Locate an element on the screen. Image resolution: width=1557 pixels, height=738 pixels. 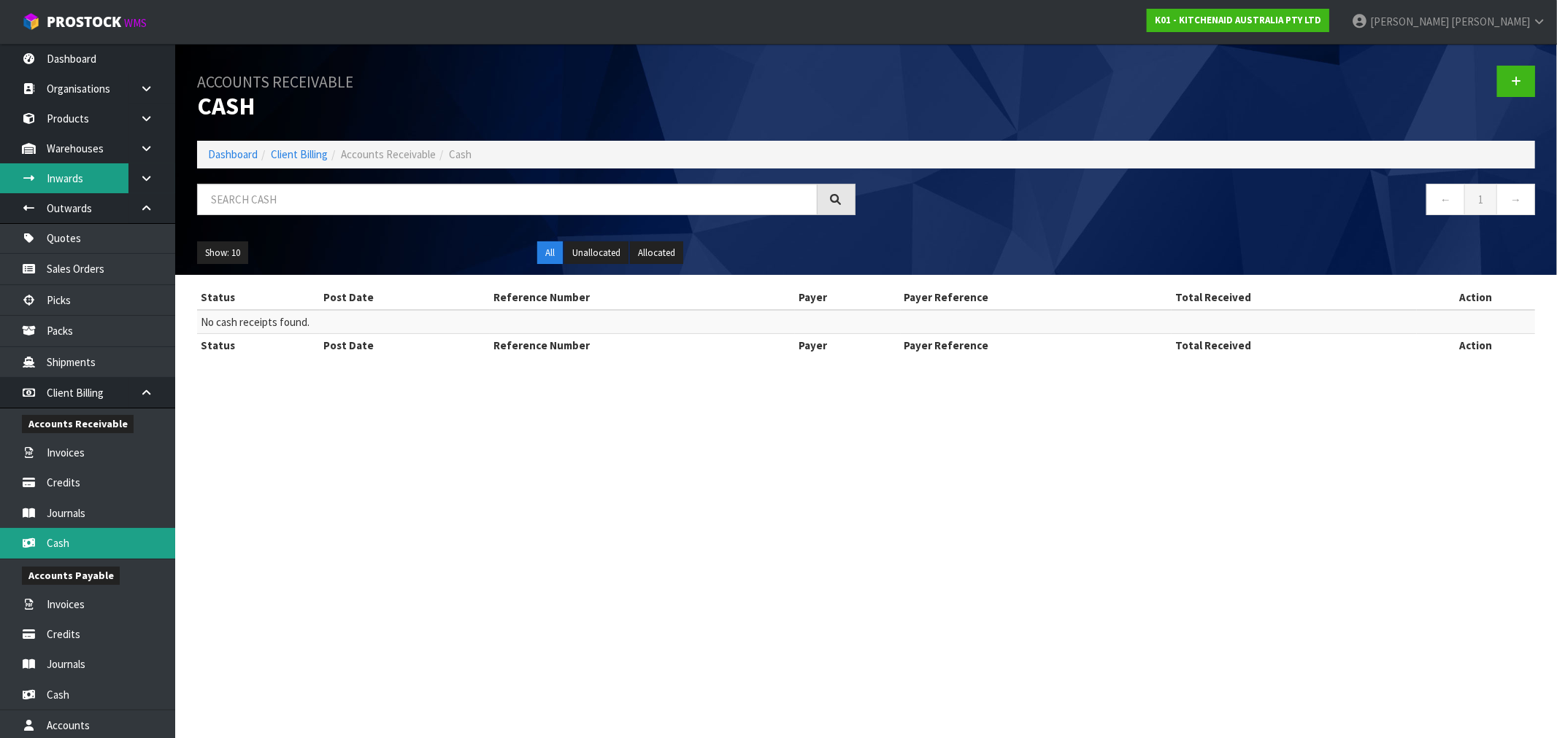
a: Dashboard is located at coordinates (233, 154).